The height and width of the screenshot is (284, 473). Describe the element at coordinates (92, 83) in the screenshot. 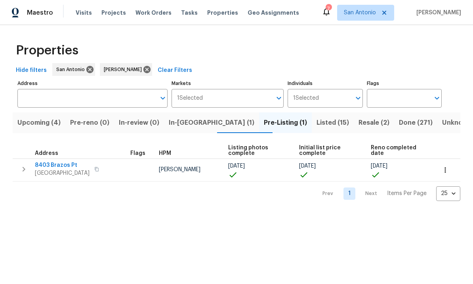

I see `label: Address` at that location.